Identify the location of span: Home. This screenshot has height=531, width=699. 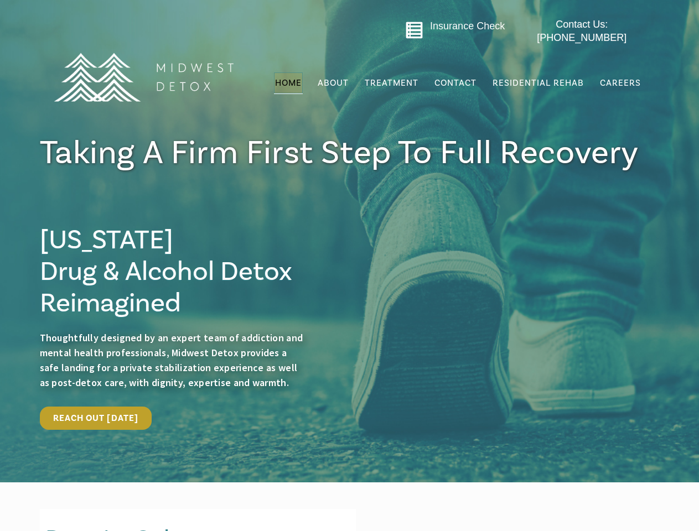
(288, 83).